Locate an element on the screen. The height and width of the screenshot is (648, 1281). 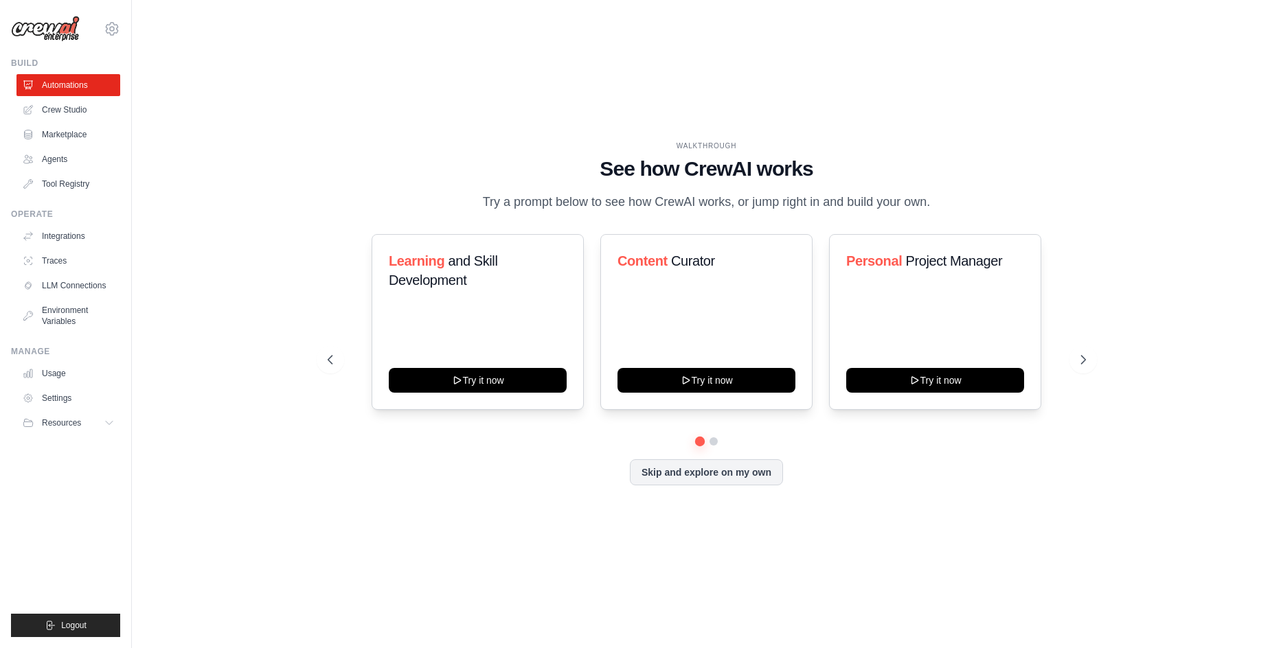
a: Automations is located at coordinates (68, 85).